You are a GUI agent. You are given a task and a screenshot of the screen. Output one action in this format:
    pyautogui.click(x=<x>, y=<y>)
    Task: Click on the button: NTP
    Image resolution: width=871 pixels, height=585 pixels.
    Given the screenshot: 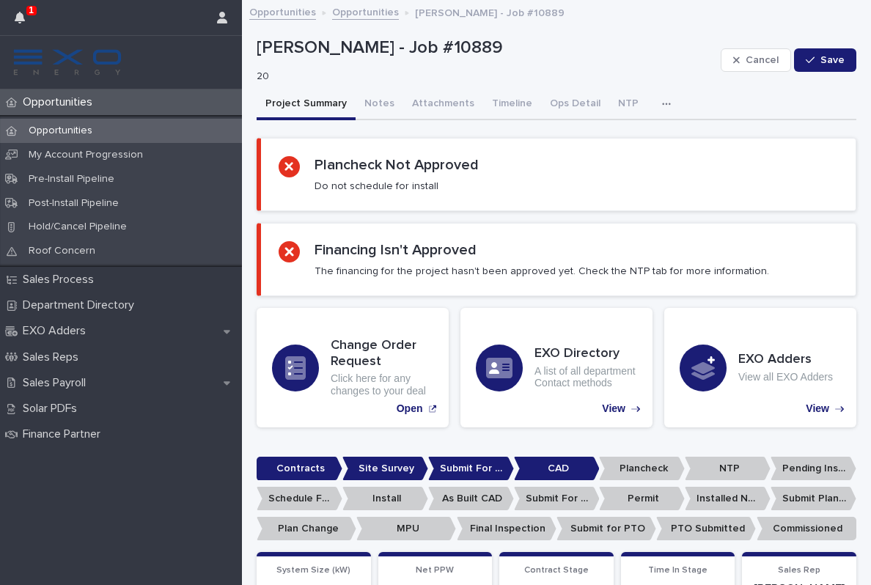 What is the action you would take?
    pyautogui.click(x=628, y=105)
    